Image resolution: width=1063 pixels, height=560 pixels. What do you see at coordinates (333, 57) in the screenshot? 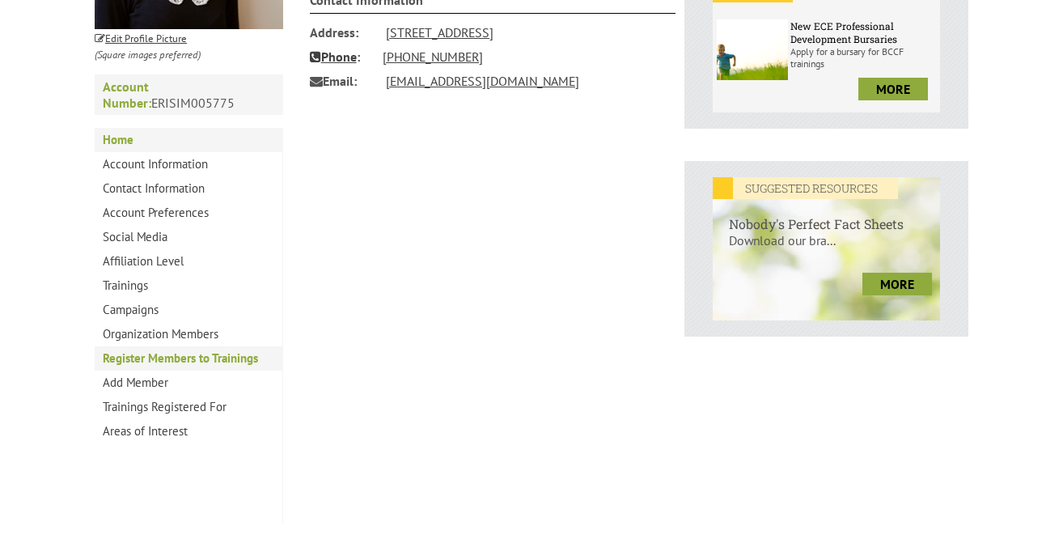
I see `a: Phone` at bounding box center [333, 57].